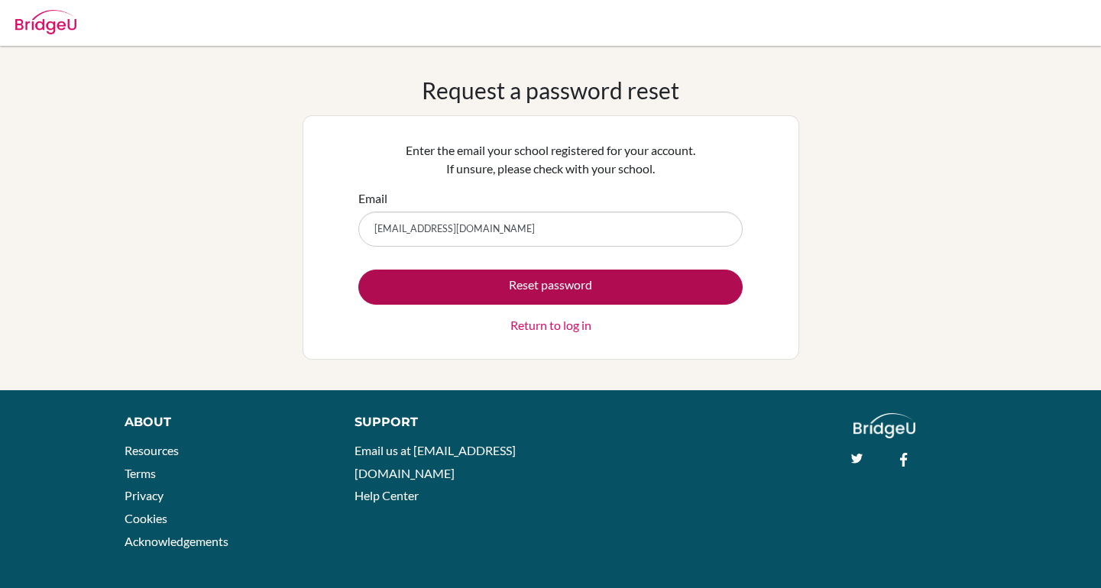  What do you see at coordinates (176, 541) in the screenshot?
I see `a: Acknowledgements` at bounding box center [176, 541].